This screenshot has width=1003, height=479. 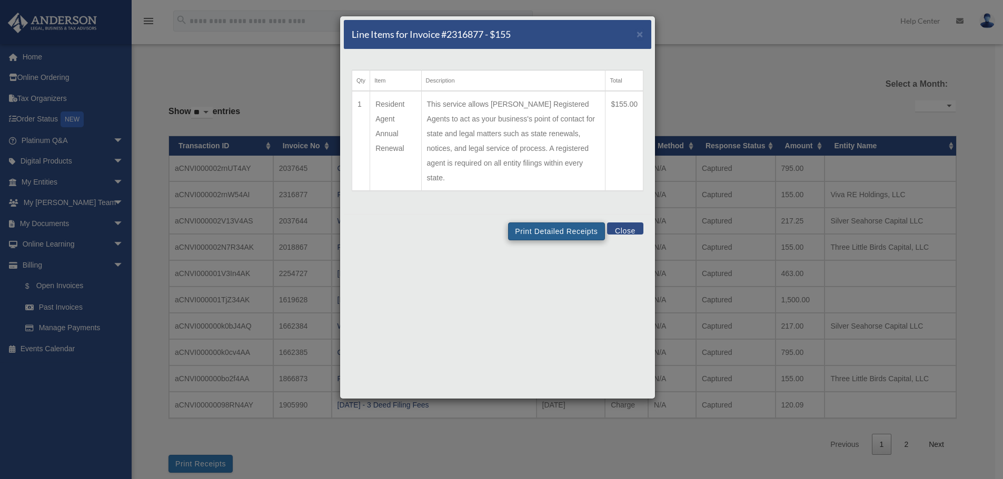 I want to click on h5: Line Items for Invoice #2316877 - $155, so click(x=431, y=34).